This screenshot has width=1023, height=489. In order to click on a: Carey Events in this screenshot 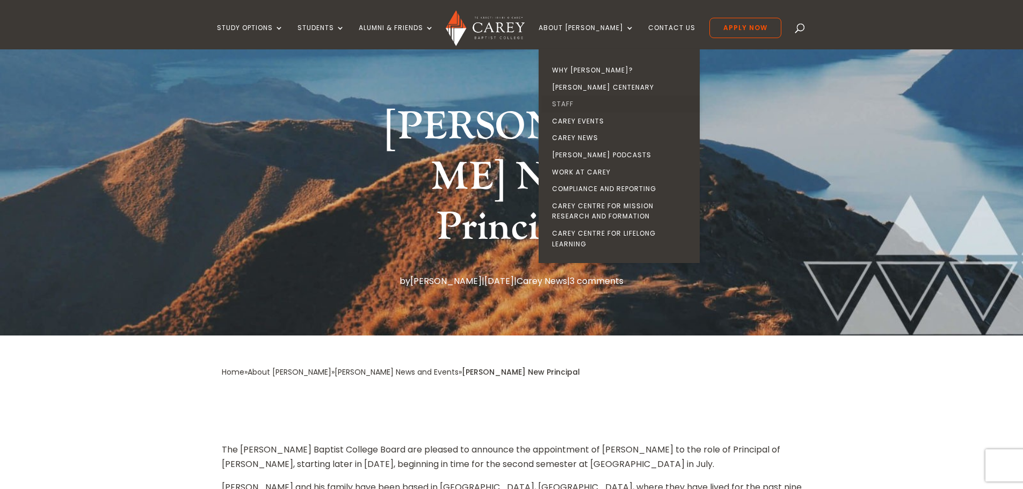, I will do `click(622, 121)`.